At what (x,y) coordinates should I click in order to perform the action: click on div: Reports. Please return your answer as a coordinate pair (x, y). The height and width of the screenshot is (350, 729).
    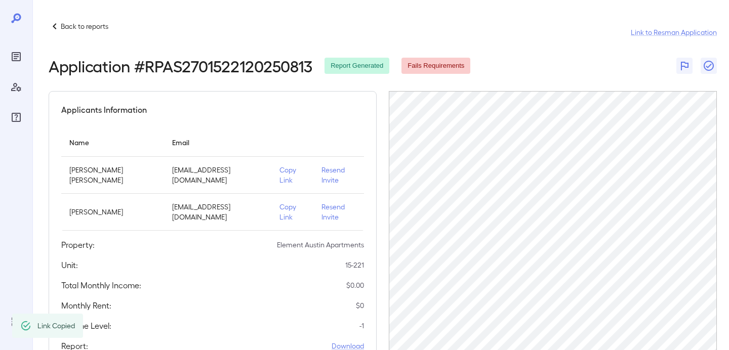
    Looking at the image, I should click on (16, 57).